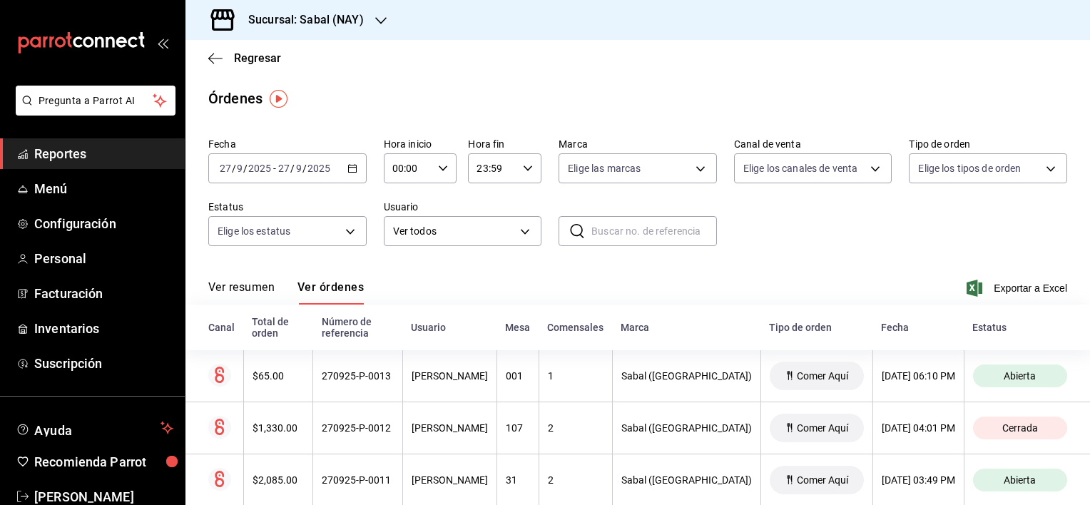  I want to click on div: 107, so click(518, 428).